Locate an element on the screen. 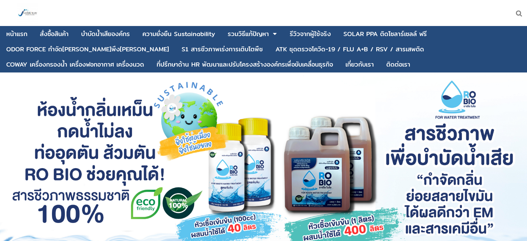  a: สั่งซื้อสินค้า is located at coordinates (54, 34).